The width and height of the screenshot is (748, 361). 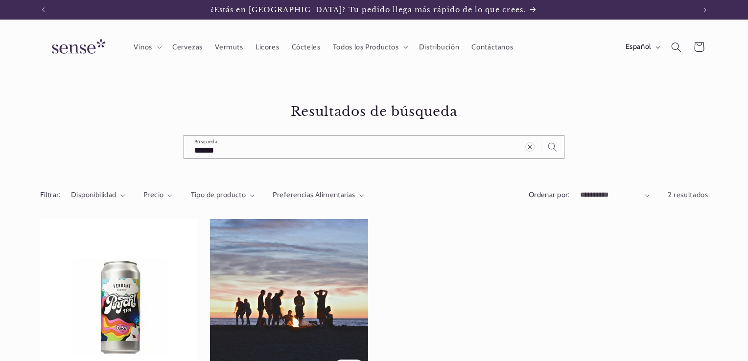 What do you see at coordinates (94, 195) in the screenshot?
I see `span: Disponibilidad` at bounding box center [94, 195].